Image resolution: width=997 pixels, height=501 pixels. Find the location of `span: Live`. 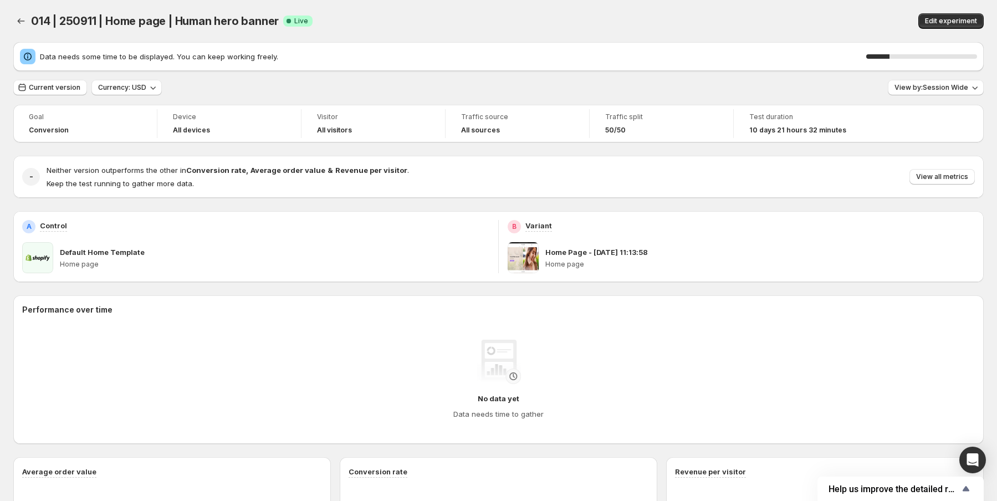

span: Live is located at coordinates (301, 21).